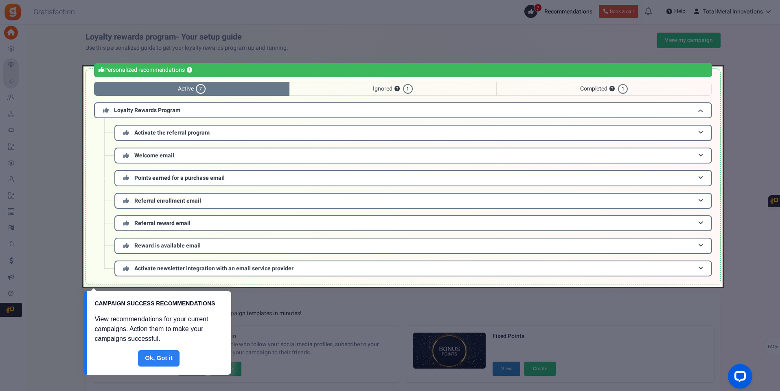 This screenshot has width=780, height=391. Describe the element at coordinates (155, 303) in the screenshot. I see `h1: CAMPAIGN SUCCESS RECOMMENDATIONS` at that location.